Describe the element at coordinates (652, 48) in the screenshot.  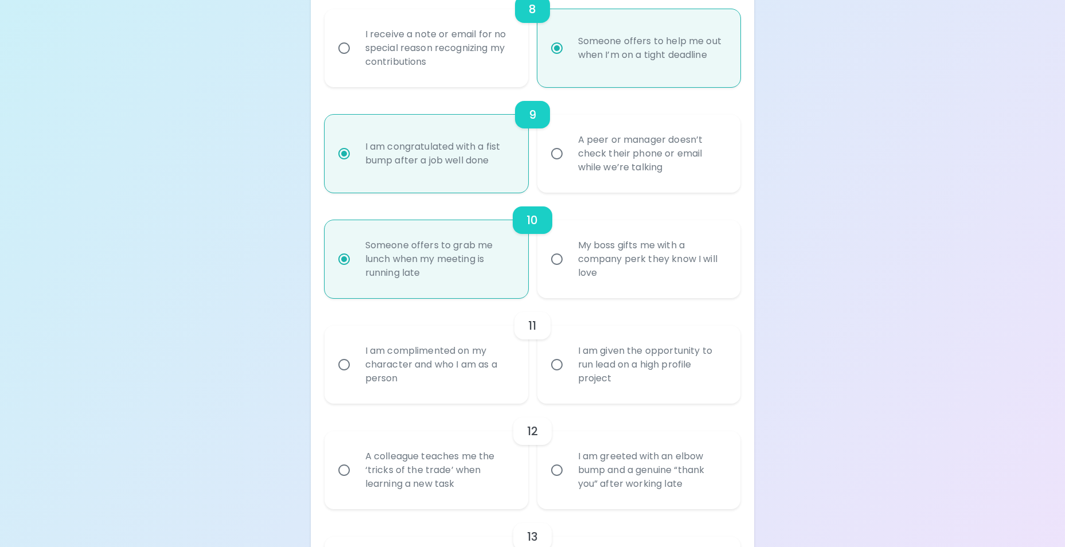
I see `div: Someone offers to help me out when I’m on a tight deadline` at that location.